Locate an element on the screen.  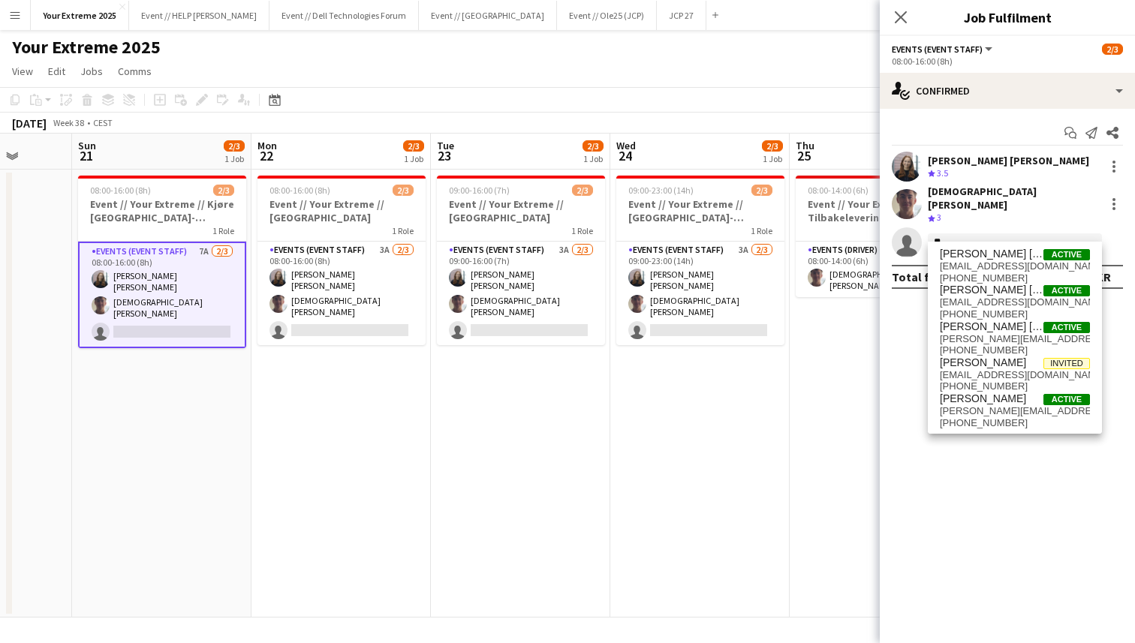
span: View is located at coordinates (23, 71).